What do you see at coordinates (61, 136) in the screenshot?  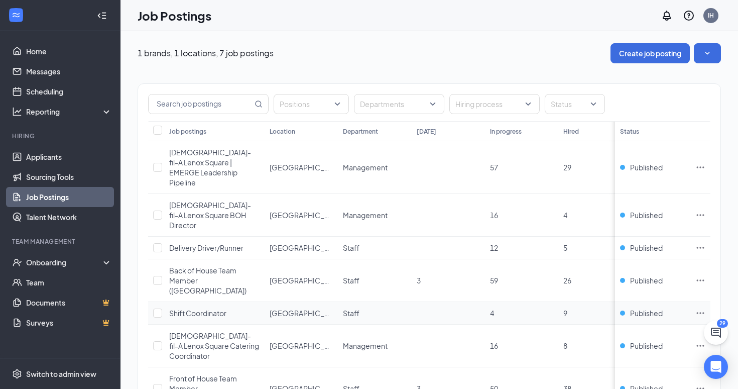 I see `div: Hiring` at bounding box center [61, 136].